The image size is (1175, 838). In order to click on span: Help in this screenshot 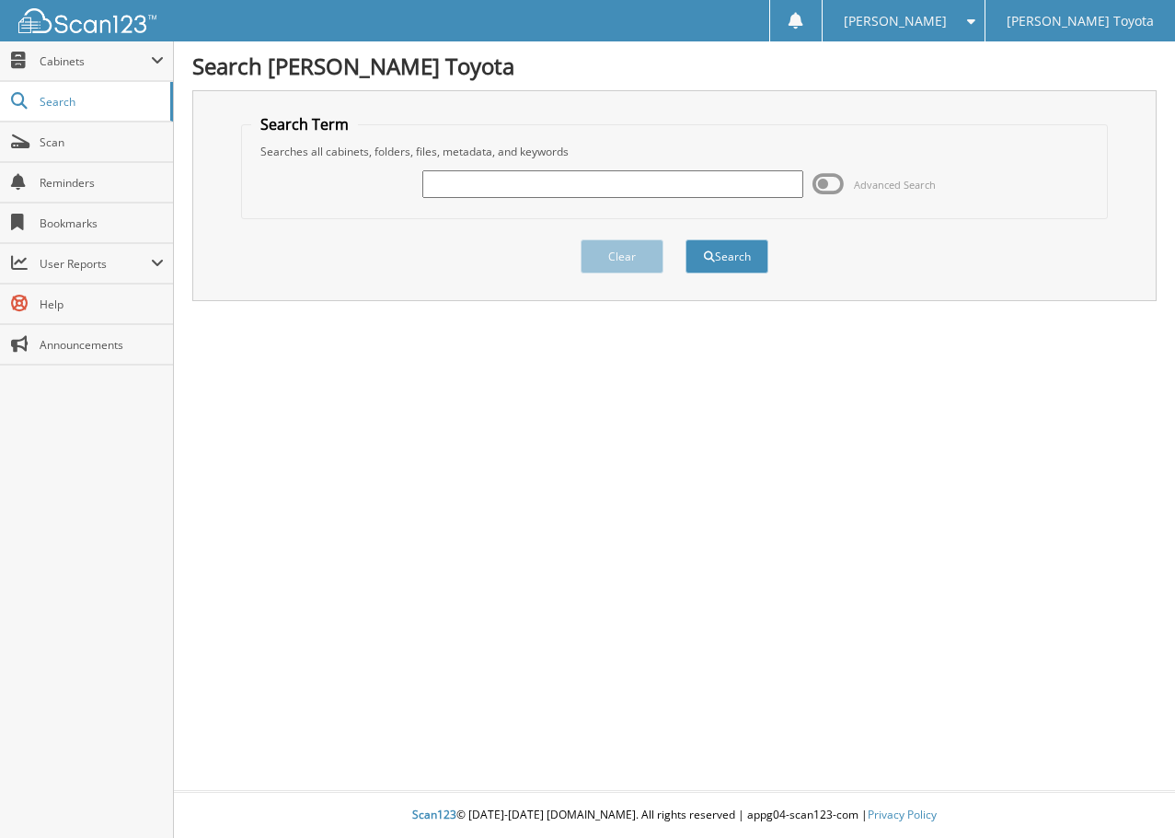, I will do `click(101, 304)`.